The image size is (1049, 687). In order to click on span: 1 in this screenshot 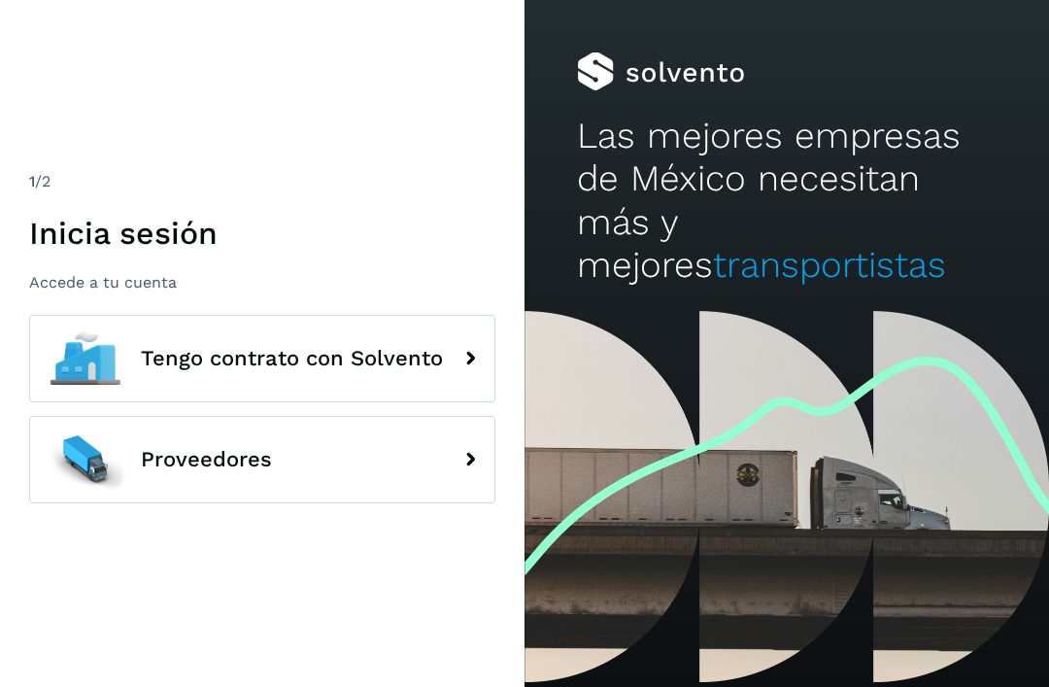, I will do `click(32, 181)`.